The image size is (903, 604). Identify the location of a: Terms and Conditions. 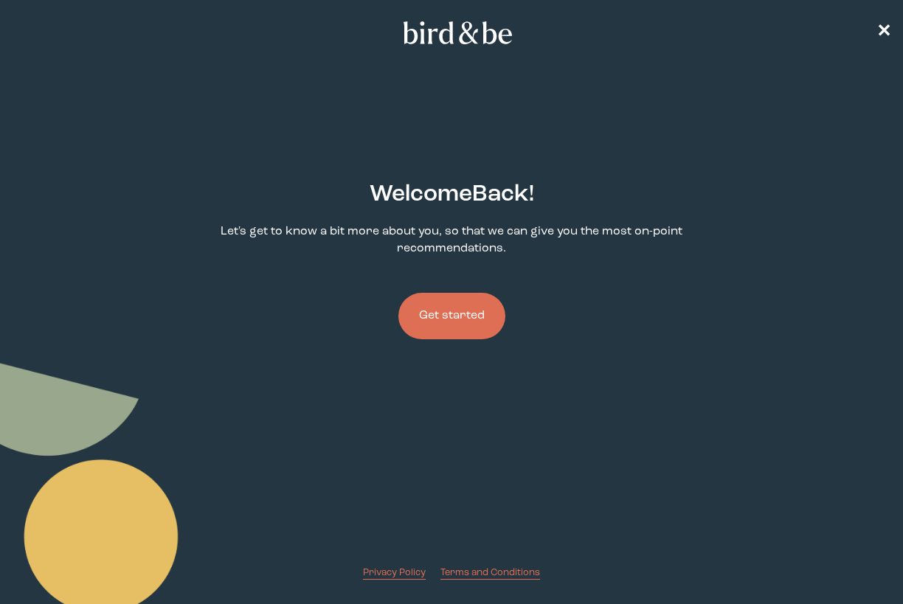
(490, 572).